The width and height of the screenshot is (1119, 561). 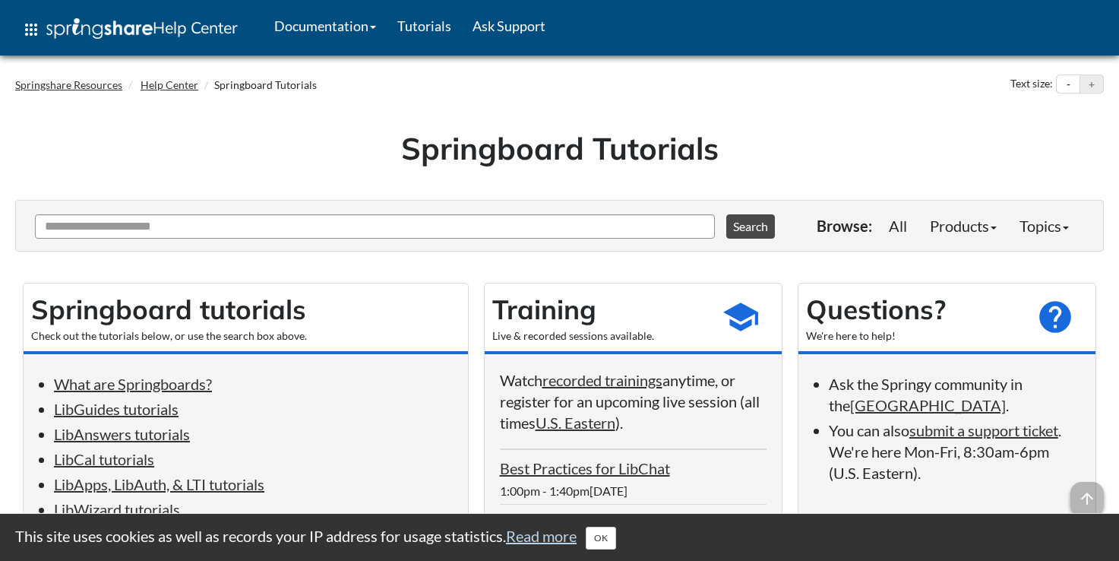 What do you see at coordinates (245, 336) in the screenshot?
I see `div: Check out the tutorials below, or use the search box above.` at bounding box center [245, 336].